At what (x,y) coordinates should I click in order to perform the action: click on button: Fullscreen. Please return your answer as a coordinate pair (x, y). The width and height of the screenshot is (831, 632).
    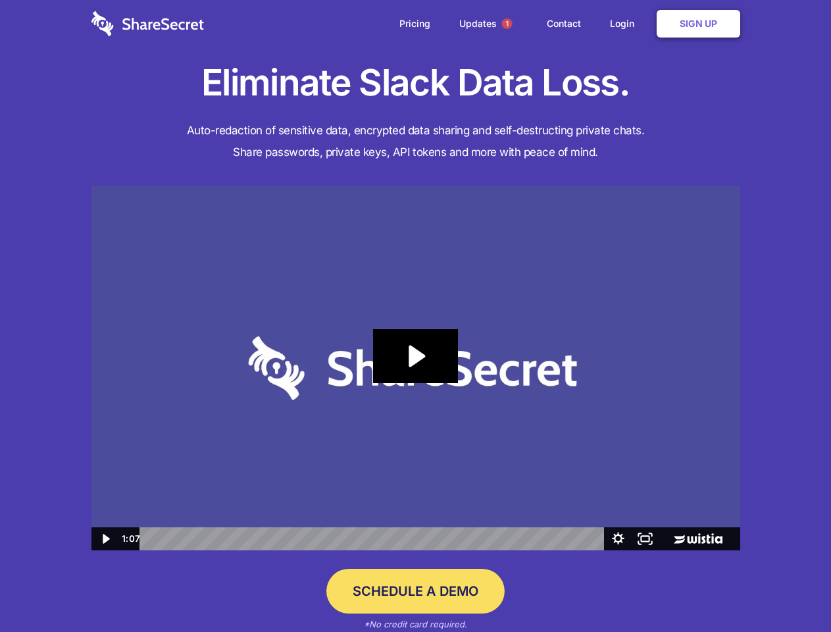
    Looking at the image, I should click on (645, 538).